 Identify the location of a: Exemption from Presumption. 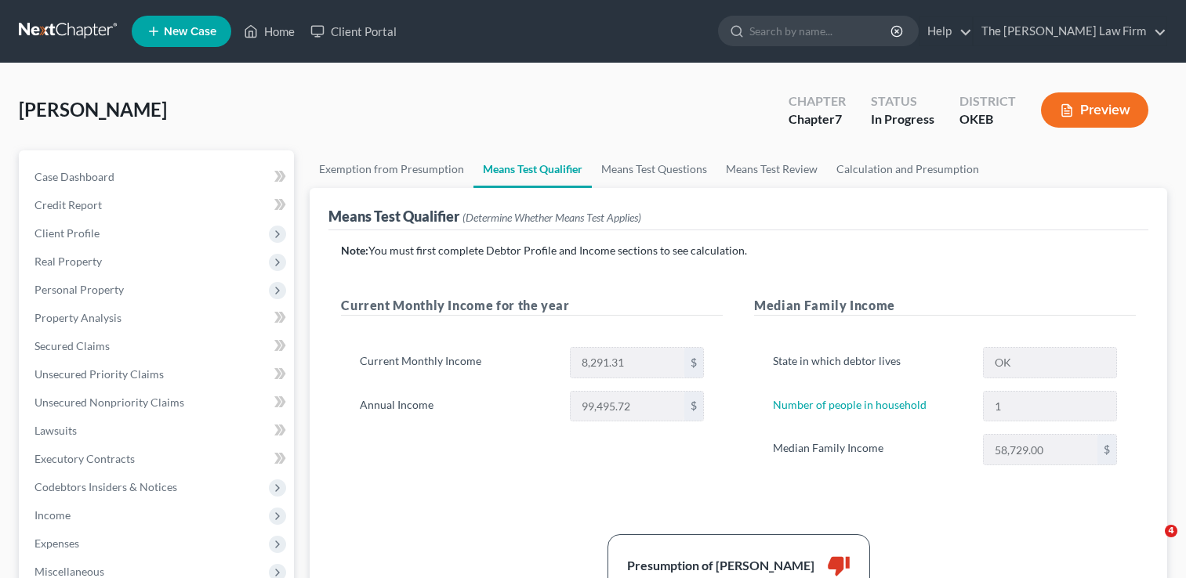
(391, 169).